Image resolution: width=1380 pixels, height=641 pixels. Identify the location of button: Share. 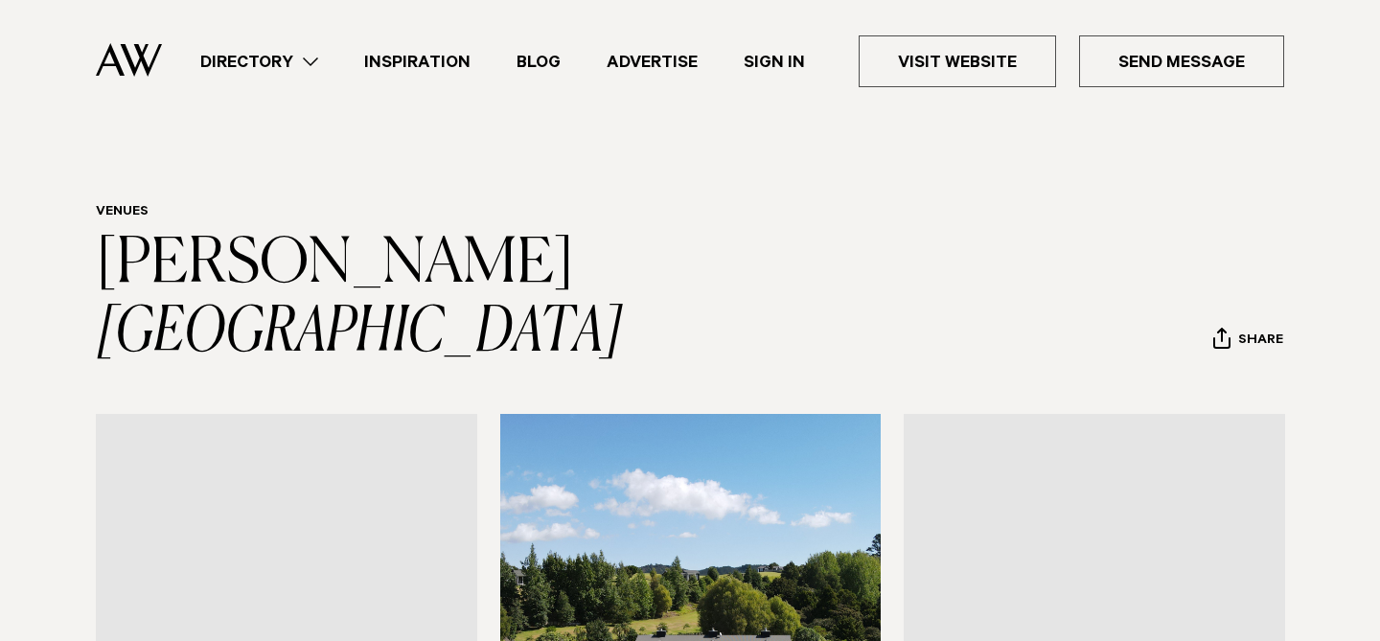
(1248, 341).